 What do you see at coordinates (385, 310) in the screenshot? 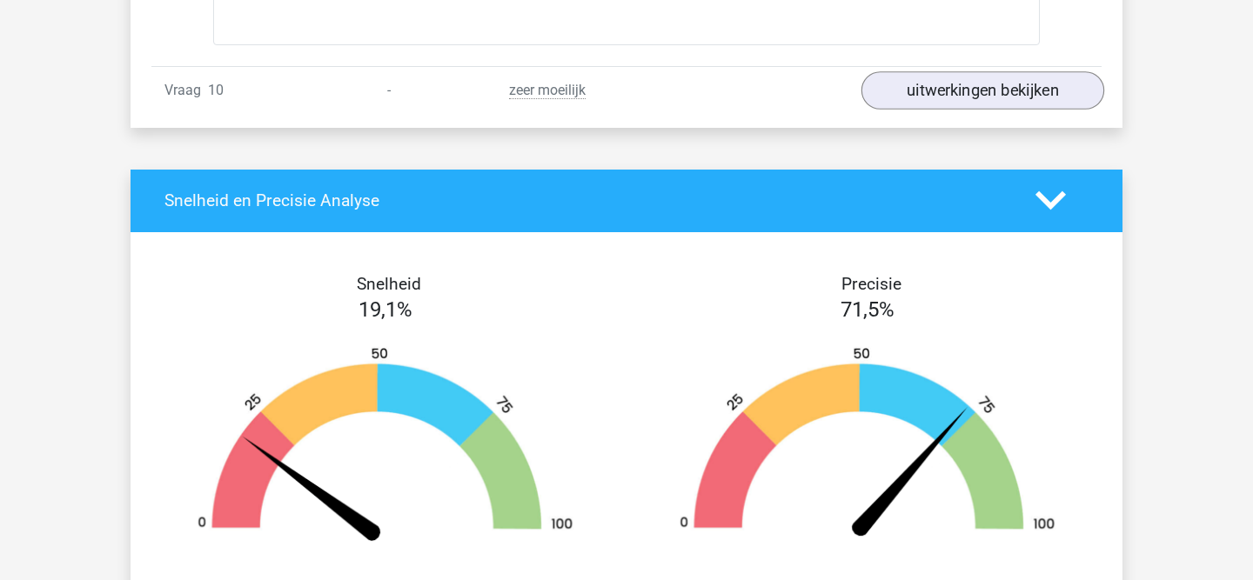
I see `span: 19,1%` at bounding box center [385, 310].